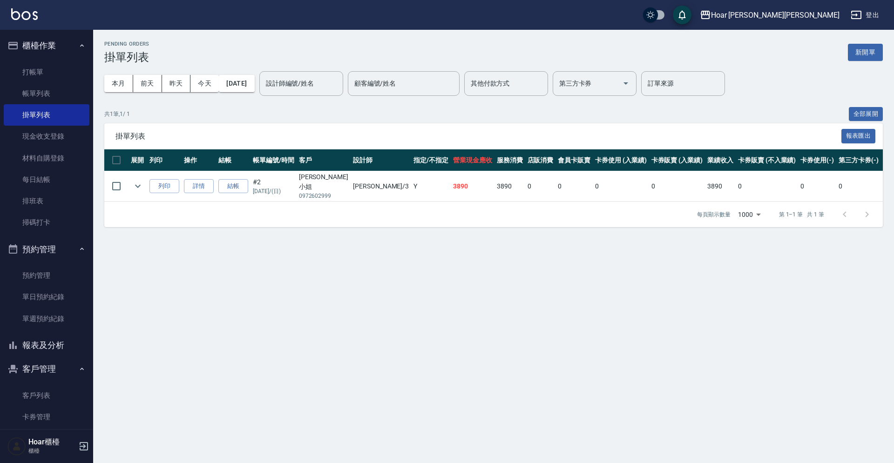  What do you see at coordinates (381, 160) in the screenshot?
I see `th: 設計師` at bounding box center [381, 160].